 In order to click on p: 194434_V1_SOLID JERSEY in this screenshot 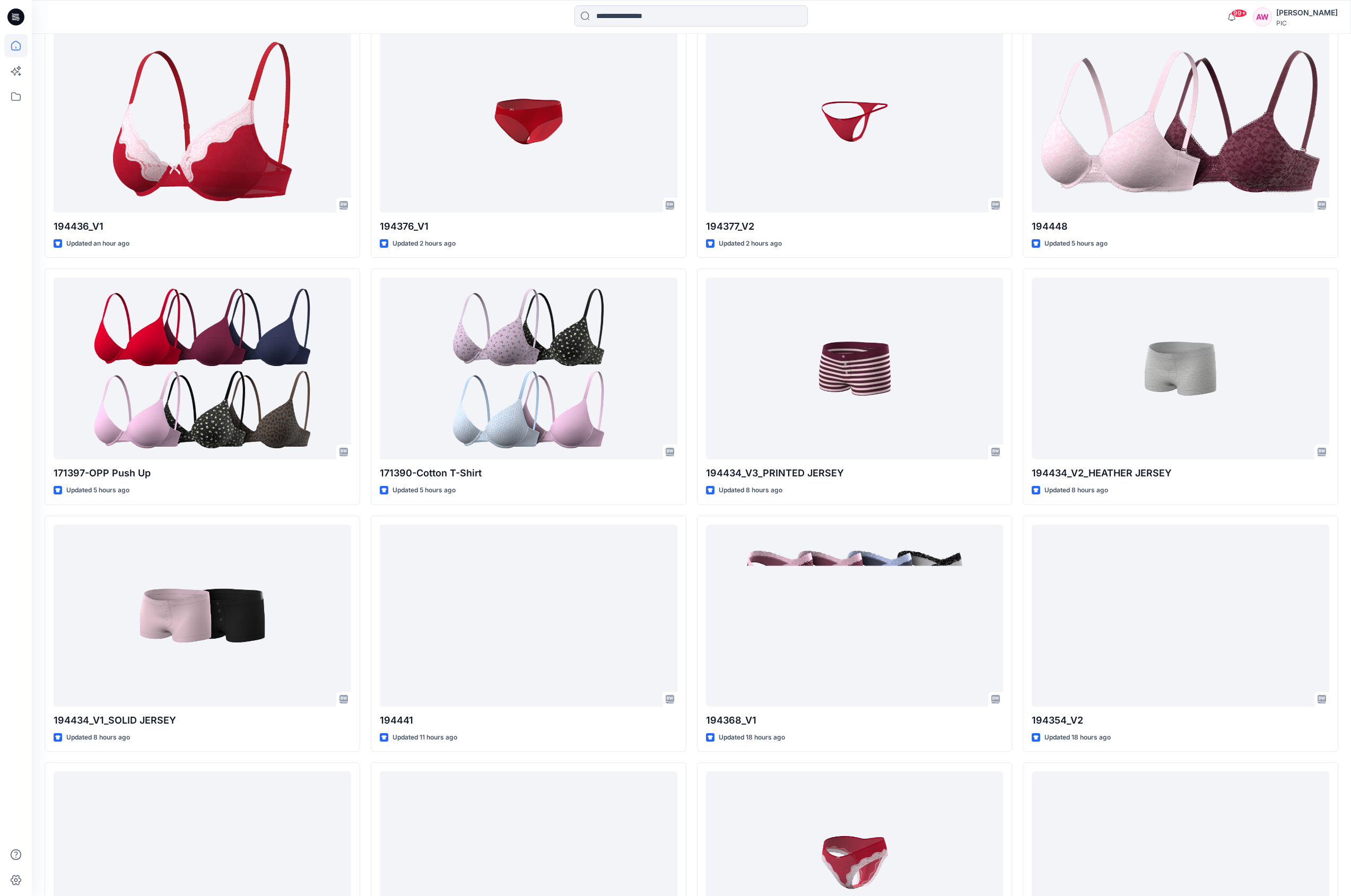, I will do `click(202, 720)`.